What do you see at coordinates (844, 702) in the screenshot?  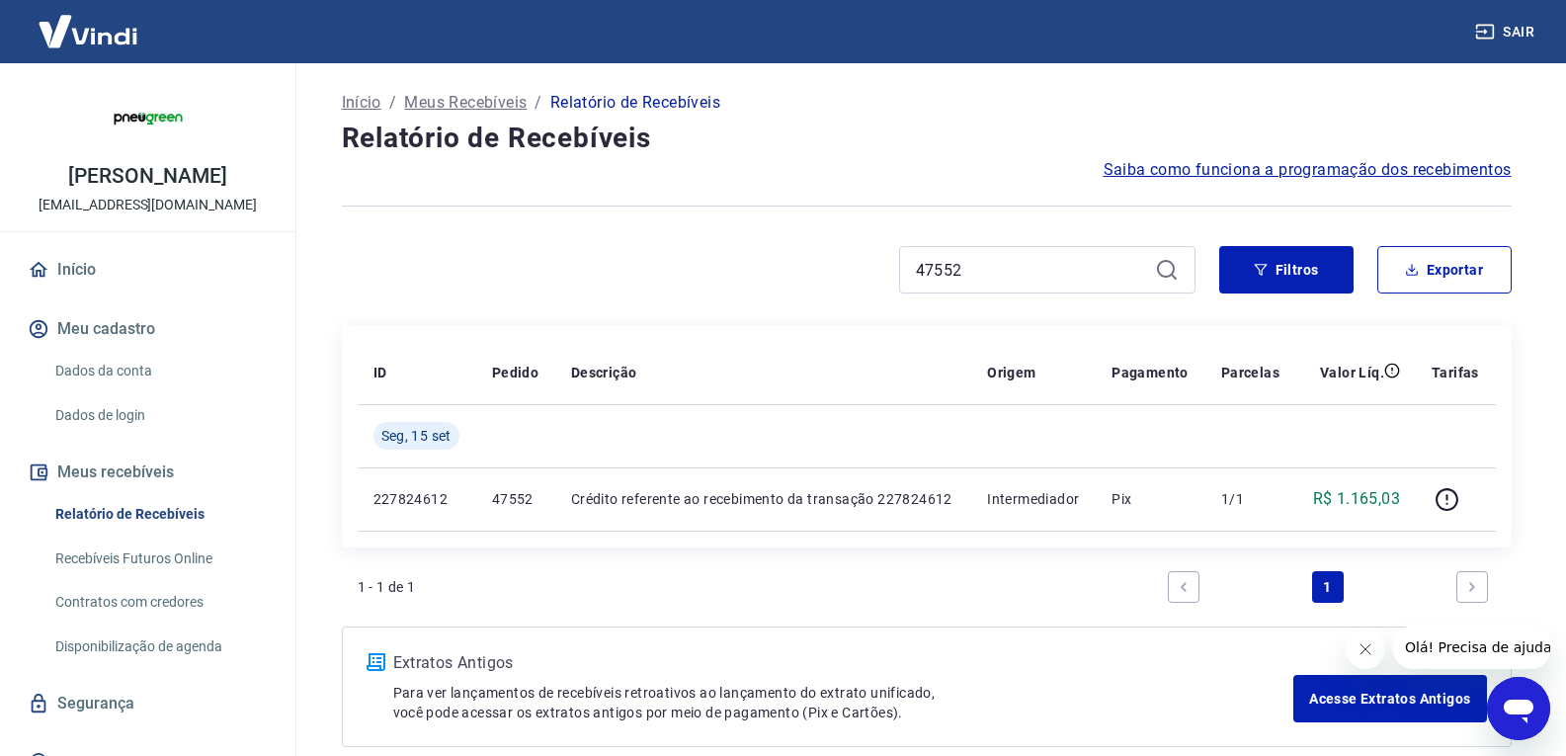 I see `p: Para ver lançamentos de recebíveis retroativos ao lançamento do extrato unificado, você pode aces...` at bounding box center [844, 702].